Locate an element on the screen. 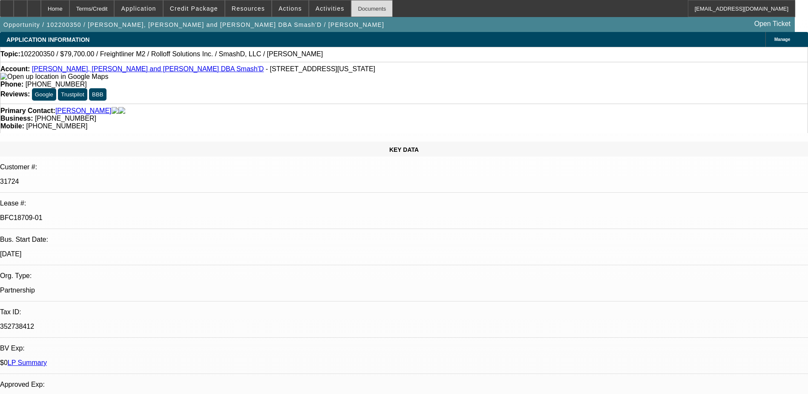 Image resolution: width=808 pixels, height=394 pixels. button: Resources is located at coordinates (248, 9).